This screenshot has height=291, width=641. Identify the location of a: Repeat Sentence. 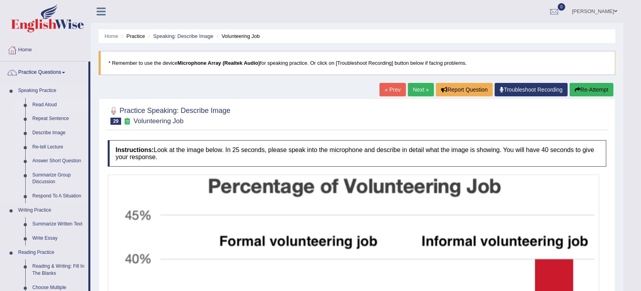
(58, 119).